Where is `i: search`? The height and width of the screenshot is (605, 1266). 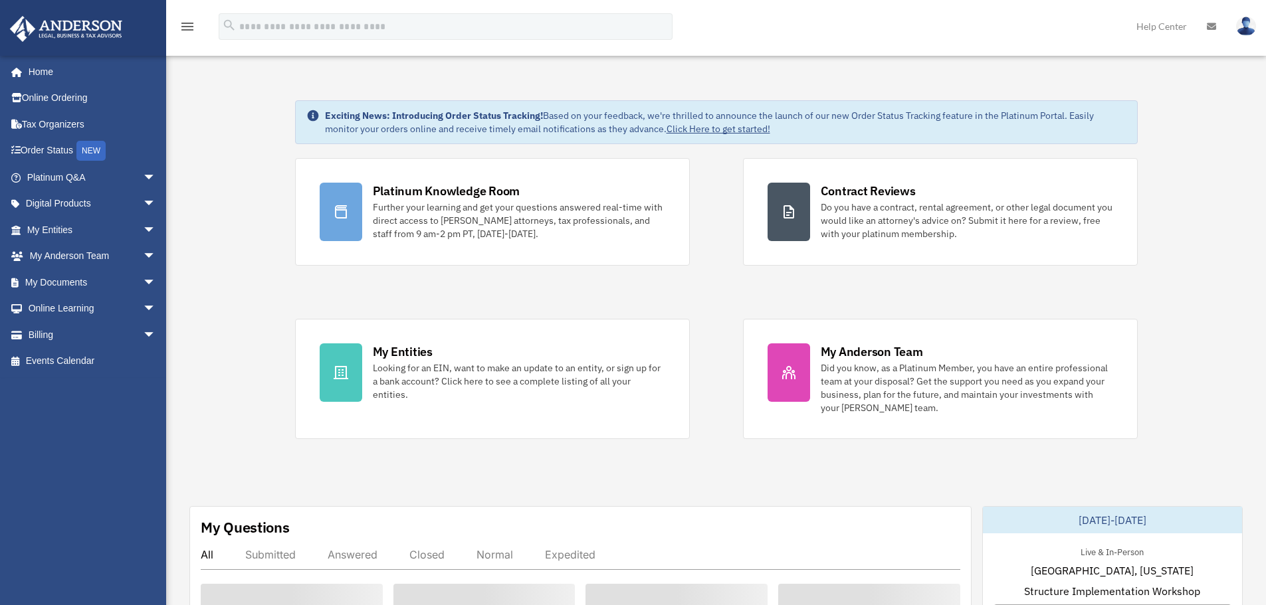 i: search is located at coordinates (229, 25).